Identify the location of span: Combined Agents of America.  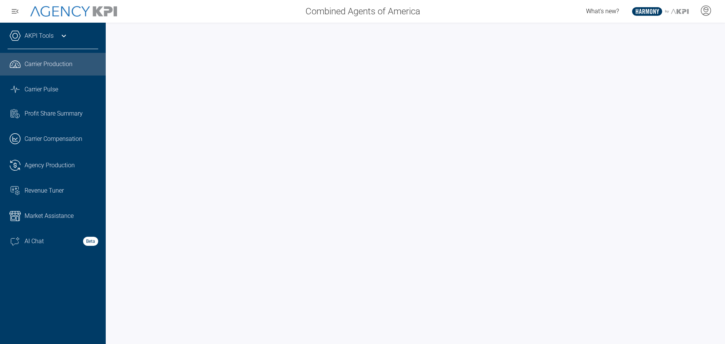
(363, 11).